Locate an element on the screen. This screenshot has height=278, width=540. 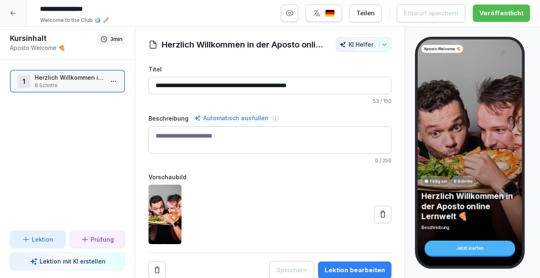
div: Jetzt starten is located at coordinates (470, 248).